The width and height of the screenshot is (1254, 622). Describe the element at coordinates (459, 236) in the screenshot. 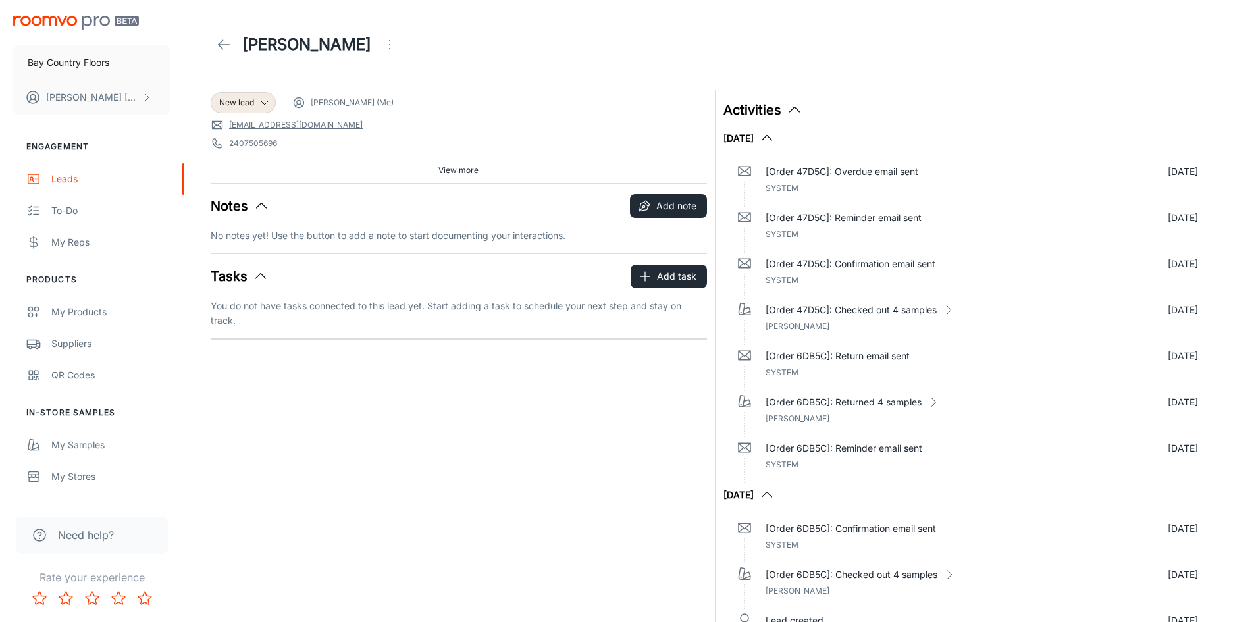

I see `p: No notes yet! Use the button to add a note to start documenting your interactions.` at that location.